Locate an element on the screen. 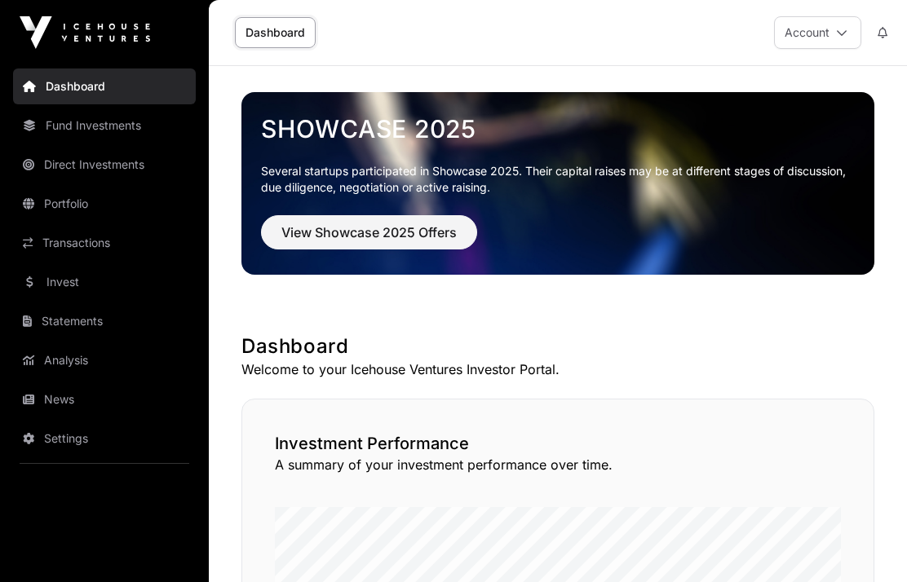  a: Transactions is located at coordinates (104, 243).